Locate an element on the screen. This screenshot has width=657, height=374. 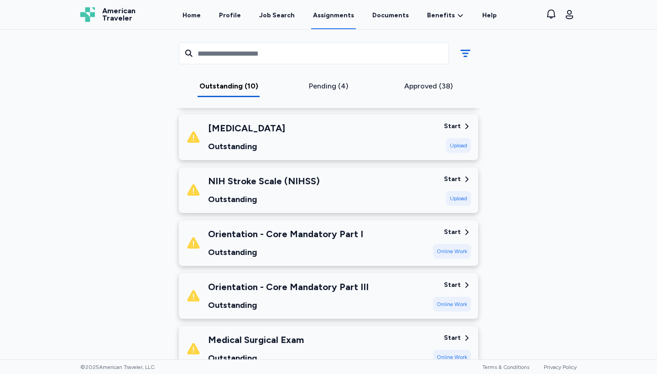
img: Logo is located at coordinates (88, 15).